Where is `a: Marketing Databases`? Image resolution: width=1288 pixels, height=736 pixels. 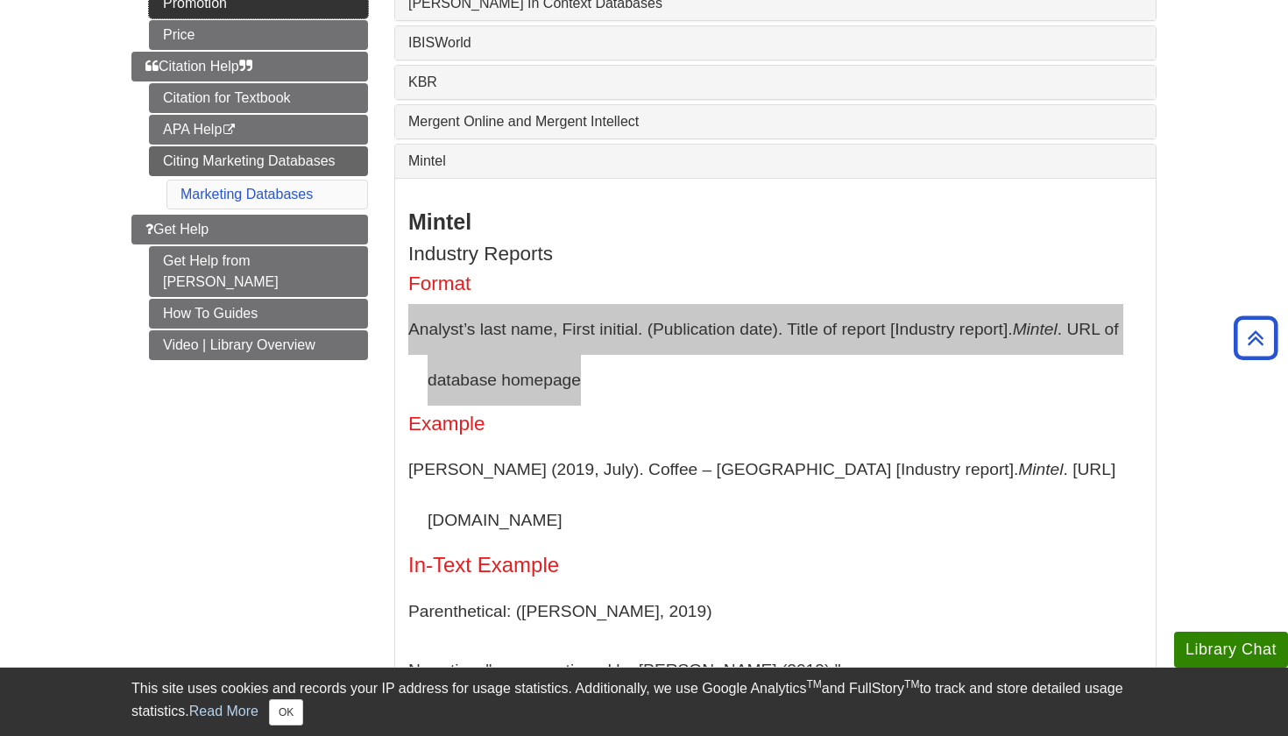
a: Marketing Databases is located at coordinates (246, 194).